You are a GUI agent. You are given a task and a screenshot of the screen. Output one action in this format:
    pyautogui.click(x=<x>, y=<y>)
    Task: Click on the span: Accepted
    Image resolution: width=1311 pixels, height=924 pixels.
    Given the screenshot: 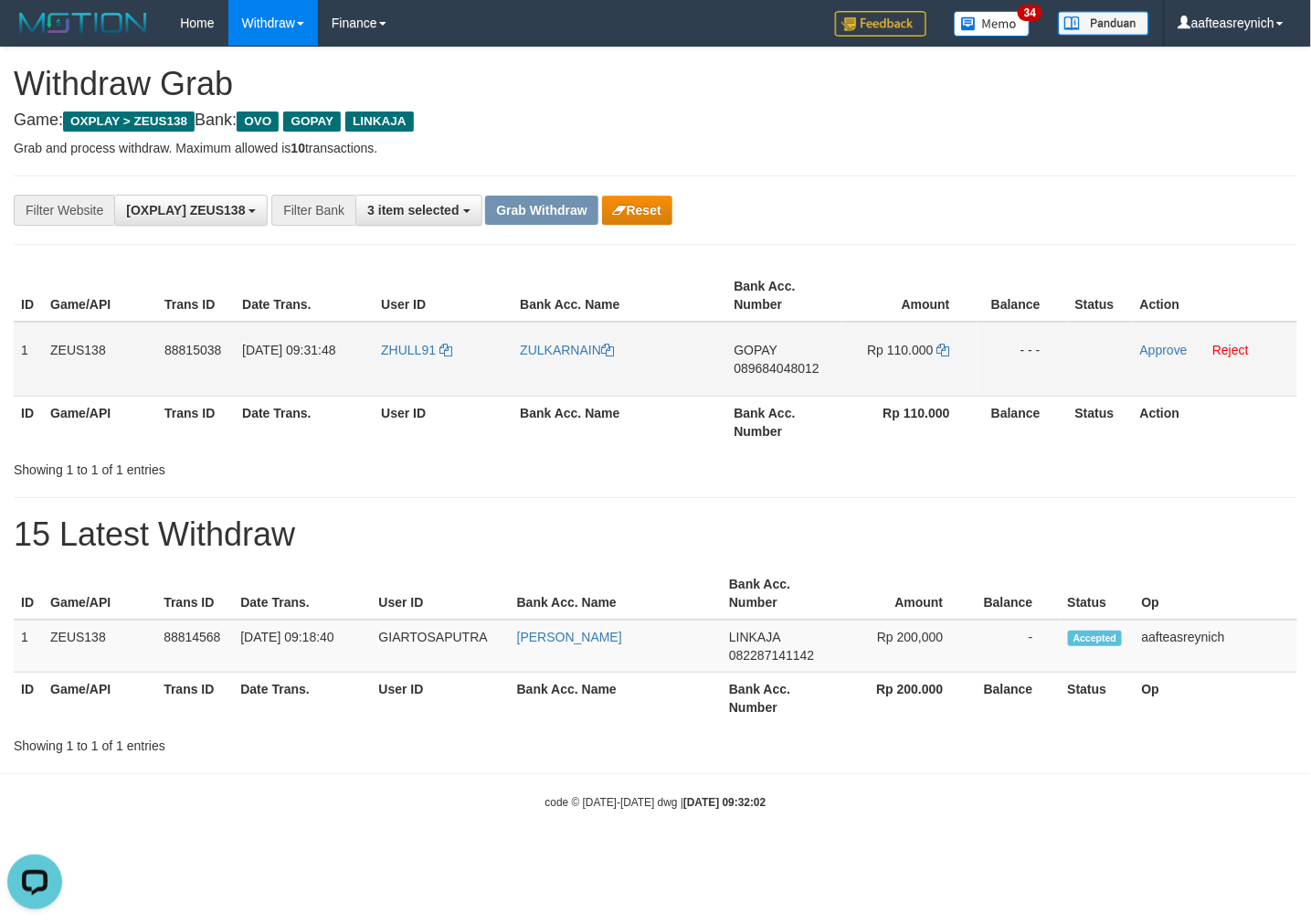 What is the action you would take?
    pyautogui.click(x=1096, y=638)
    